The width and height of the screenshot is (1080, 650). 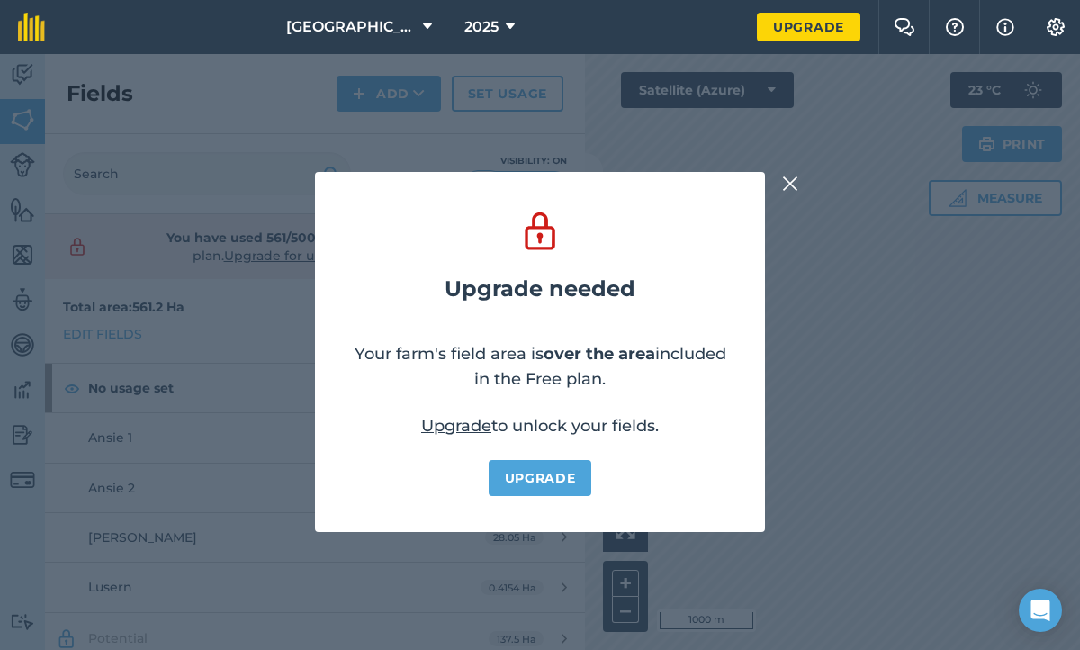 I want to click on p: Your farm's field area is included in the Free plan., so click(x=540, y=366).